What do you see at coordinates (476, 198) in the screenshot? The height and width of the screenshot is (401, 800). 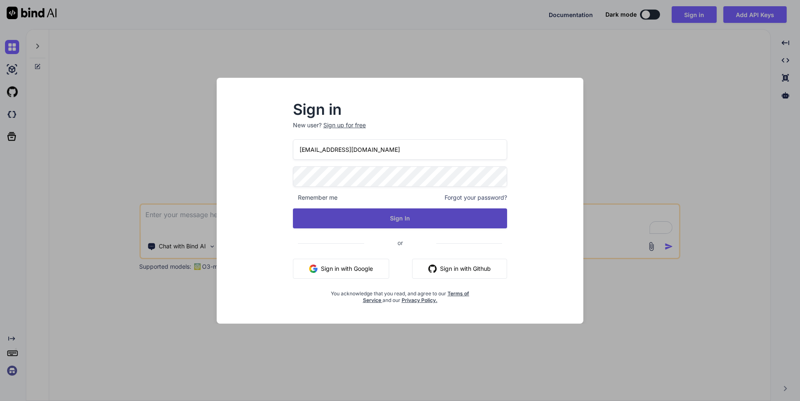 I see `span: Forgot your password?` at bounding box center [476, 198].